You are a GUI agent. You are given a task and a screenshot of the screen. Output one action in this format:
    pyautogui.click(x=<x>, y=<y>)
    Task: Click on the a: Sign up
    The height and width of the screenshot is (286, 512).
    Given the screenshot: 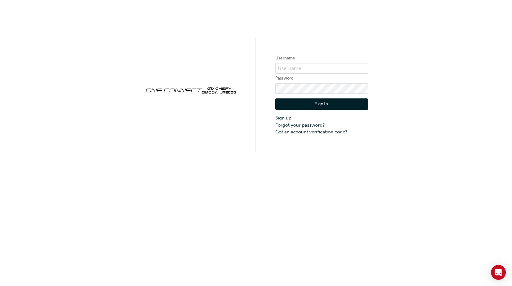 What is the action you would take?
    pyautogui.click(x=322, y=118)
    